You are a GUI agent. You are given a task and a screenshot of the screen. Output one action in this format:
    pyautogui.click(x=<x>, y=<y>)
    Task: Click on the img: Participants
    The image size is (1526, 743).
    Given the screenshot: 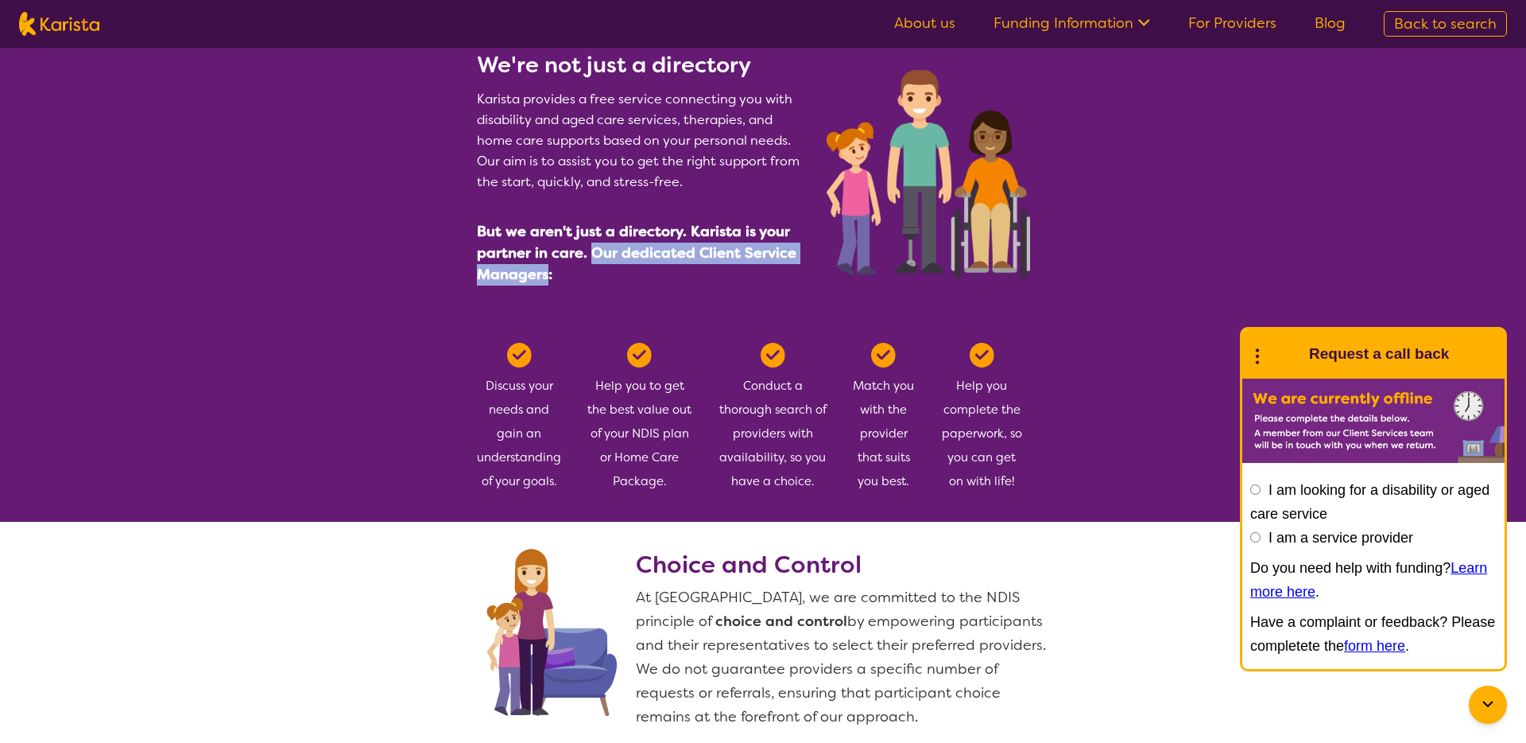 What is the action you would take?
    pyautogui.click(x=929, y=174)
    